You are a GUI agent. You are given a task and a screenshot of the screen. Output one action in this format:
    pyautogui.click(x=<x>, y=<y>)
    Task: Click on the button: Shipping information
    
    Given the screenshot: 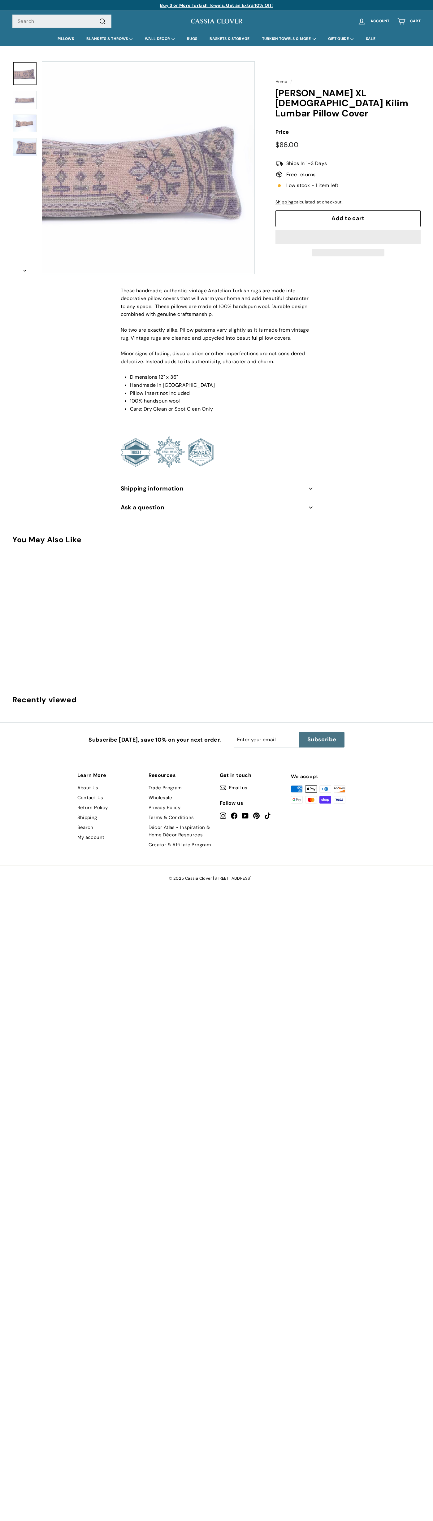 What is the action you would take?
    pyautogui.click(x=217, y=489)
    